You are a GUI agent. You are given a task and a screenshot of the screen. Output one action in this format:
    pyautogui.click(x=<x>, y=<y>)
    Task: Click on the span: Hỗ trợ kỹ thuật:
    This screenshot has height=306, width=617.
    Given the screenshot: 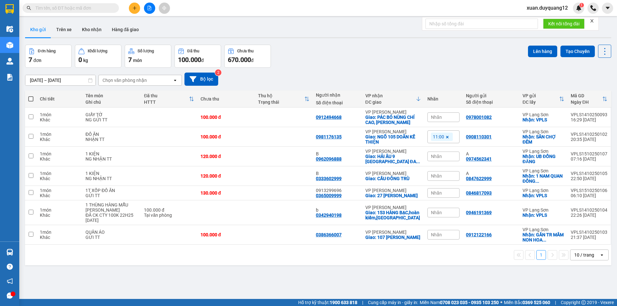 What is the action you would take?
    pyautogui.click(x=328, y=303)
    